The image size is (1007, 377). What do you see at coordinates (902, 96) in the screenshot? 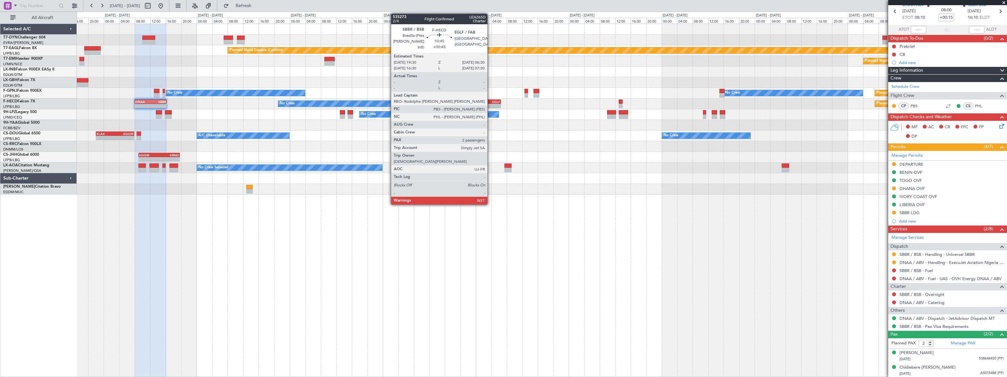
I see `span: Flight Crew` at bounding box center [902, 96].